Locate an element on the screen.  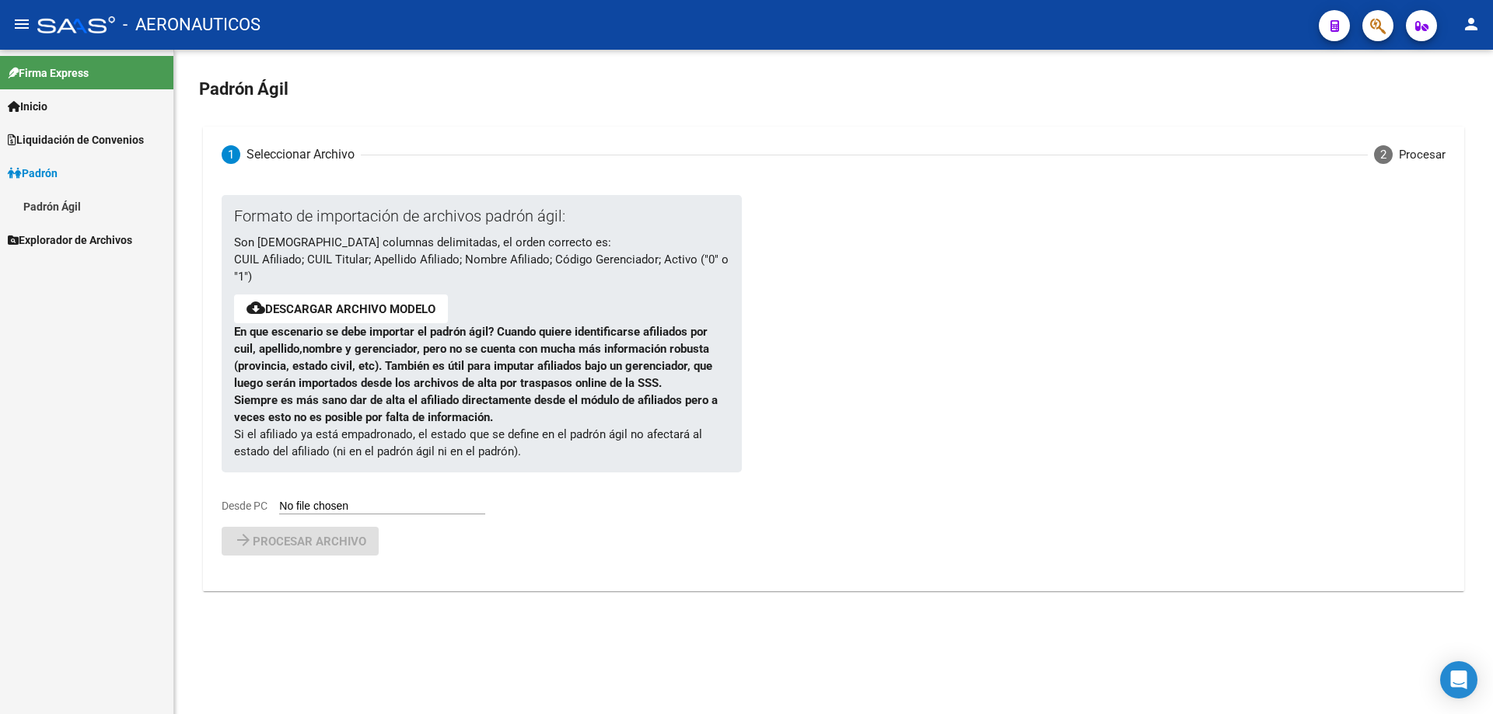
div: Procesar is located at coordinates (1422, 155).